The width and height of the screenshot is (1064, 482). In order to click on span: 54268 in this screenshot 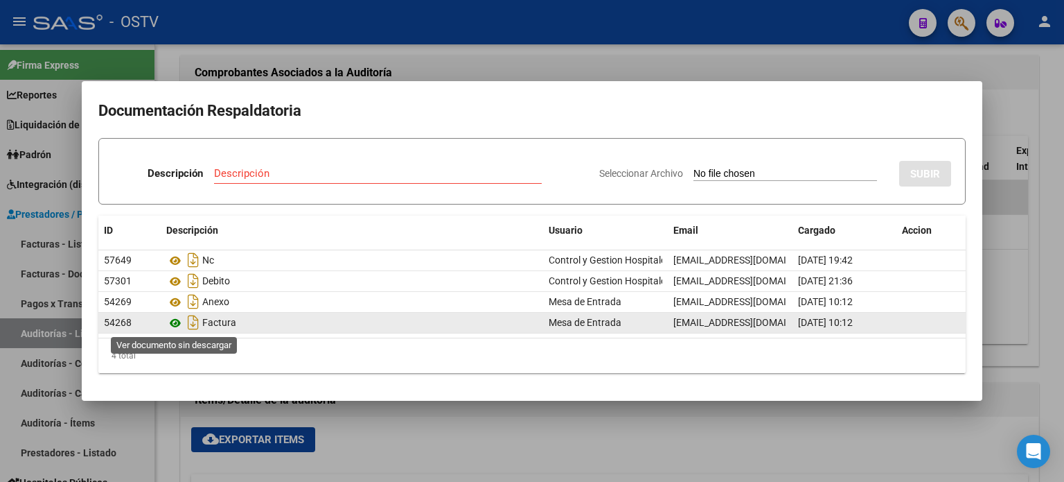, I will do `click(118, 322)`.